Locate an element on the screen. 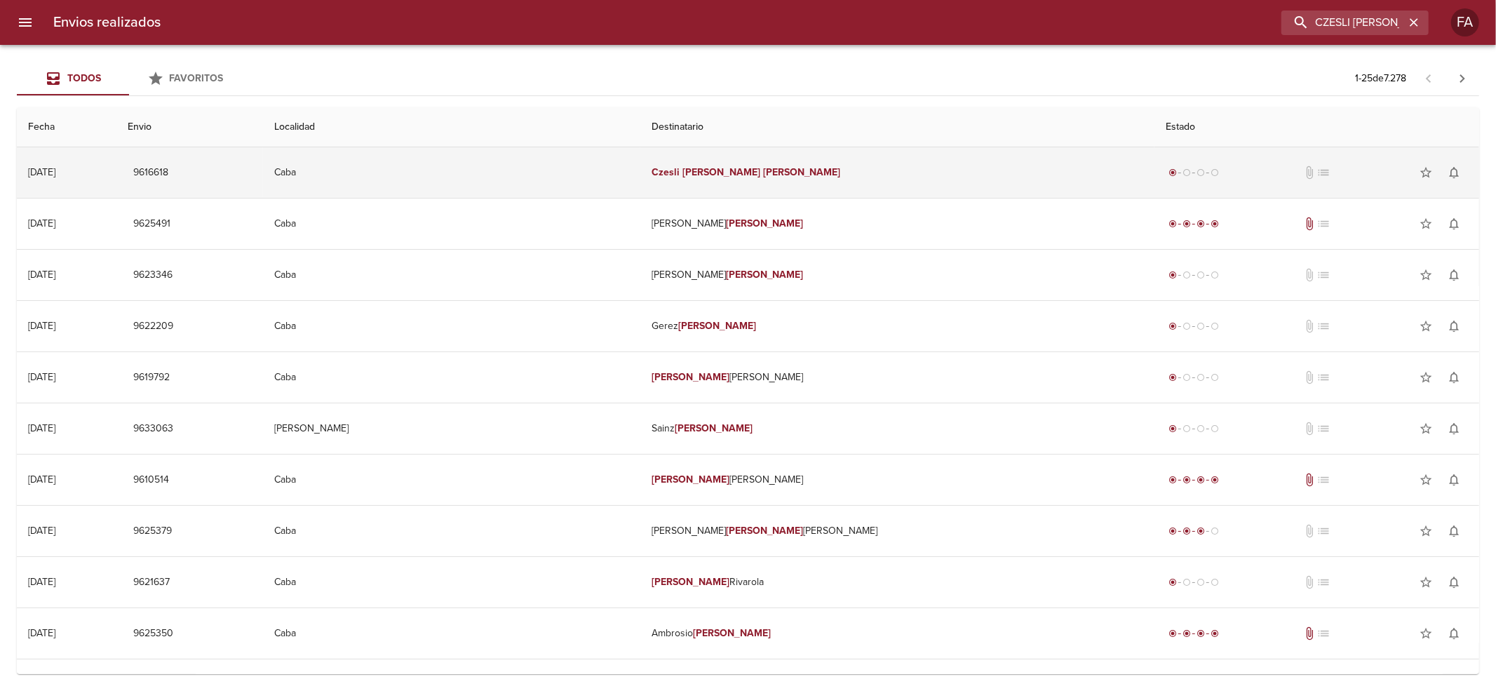 The height and width of the screenshot is (691, 1496). span: Pagina anterior is located at coordinates (1428, 78).